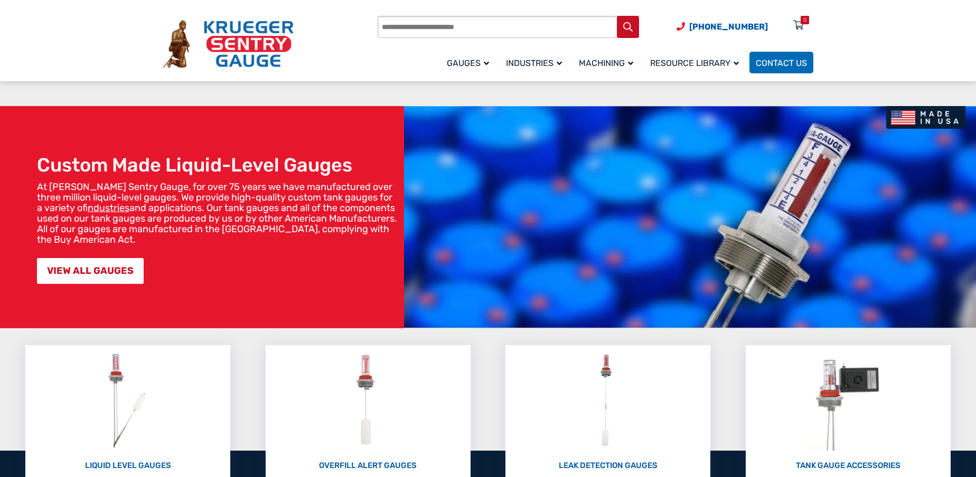  I want to click on div: 0, so click(804, 20).